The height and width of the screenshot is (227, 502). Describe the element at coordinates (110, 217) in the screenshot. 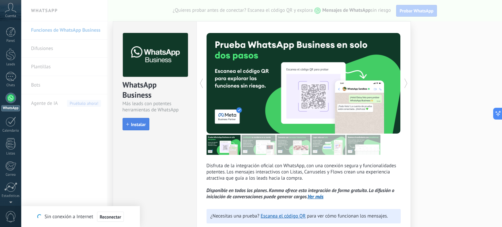

I see `button: Reconectar` at that location.